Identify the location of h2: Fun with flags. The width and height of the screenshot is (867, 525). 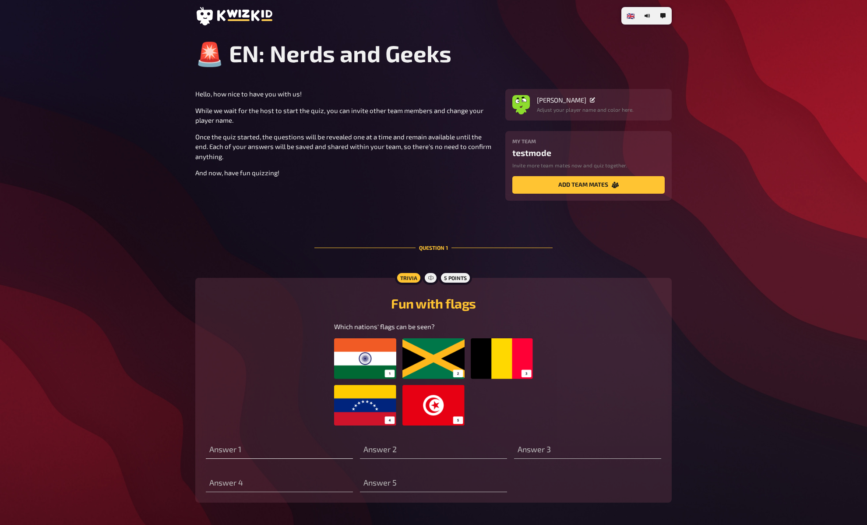
(433, 303).